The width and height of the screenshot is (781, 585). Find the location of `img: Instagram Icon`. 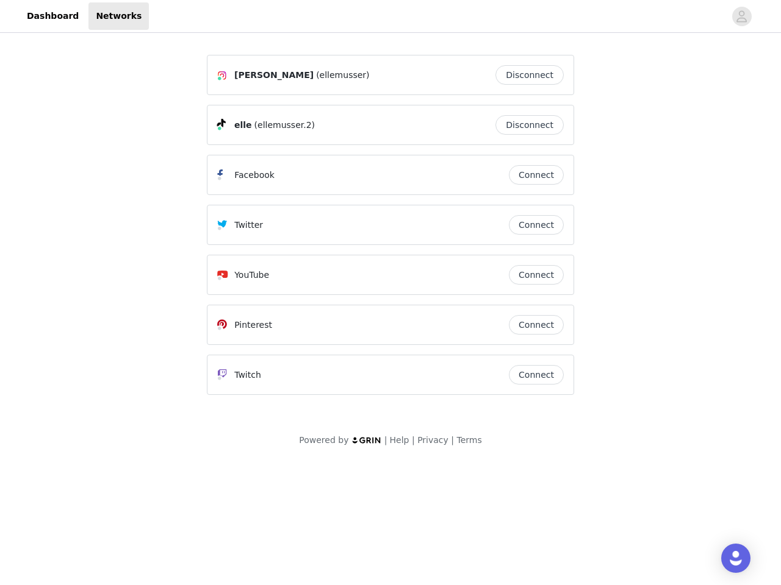

img: Instagram Icon is located at coordinates (222, 76).